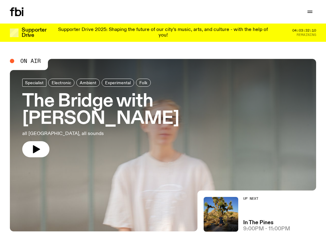  I want to click on h2: Up Next, so click(267, 198).